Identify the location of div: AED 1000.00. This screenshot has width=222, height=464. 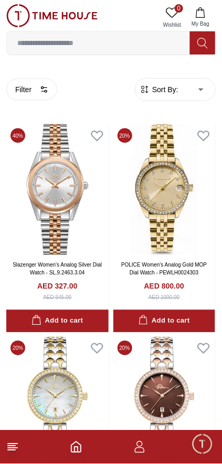
(164, 298).